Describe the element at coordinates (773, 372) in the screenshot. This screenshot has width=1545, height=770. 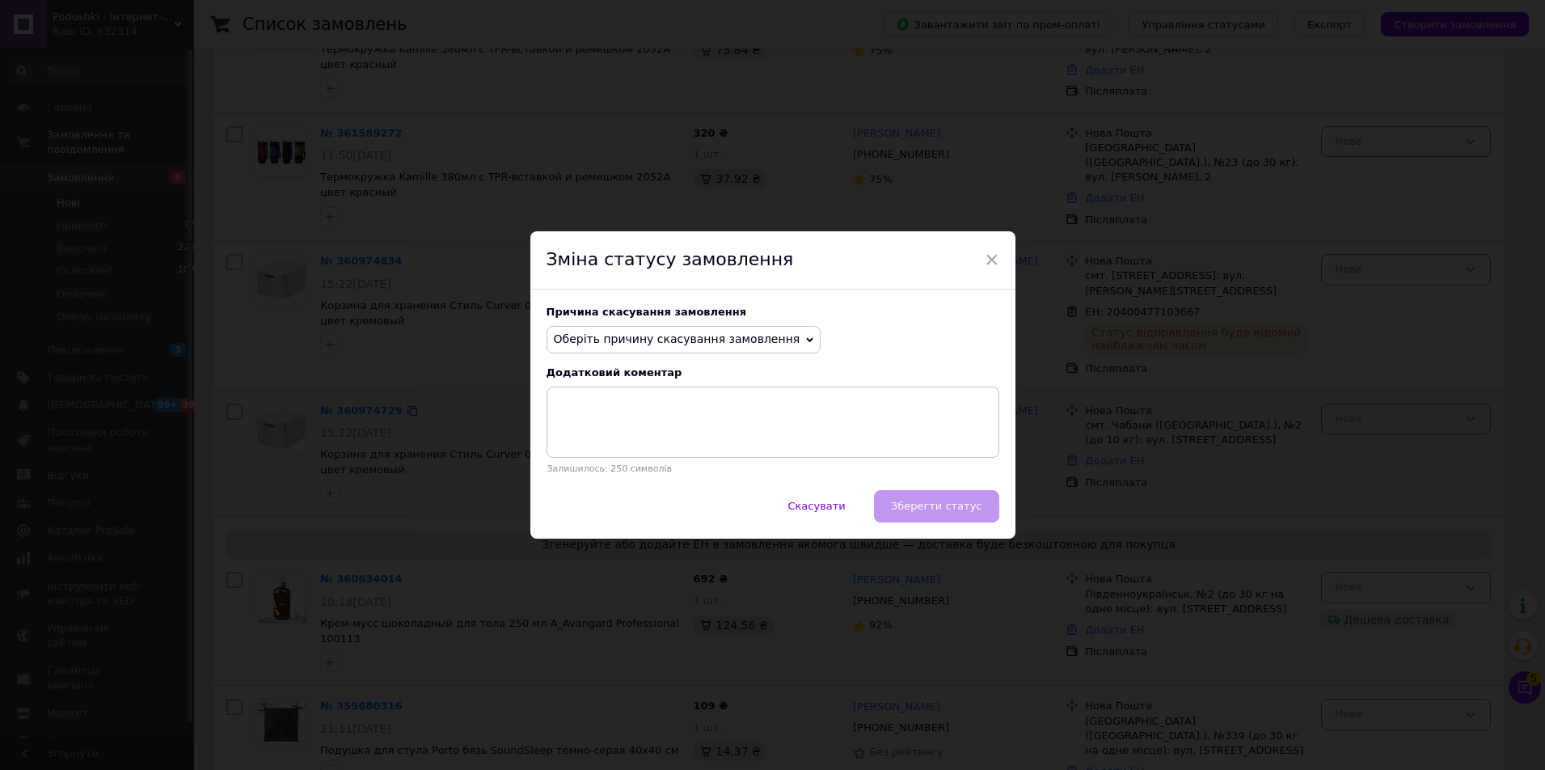
I see `div: Додатковий коментар` at that location.